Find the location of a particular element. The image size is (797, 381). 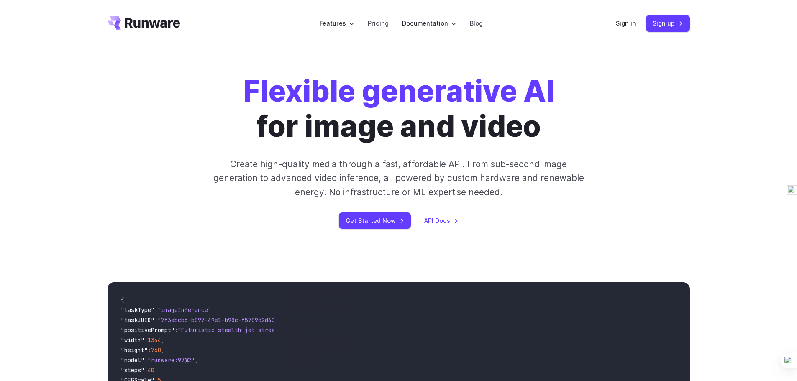

h1: for image and video is located at coordinates (399, 109).